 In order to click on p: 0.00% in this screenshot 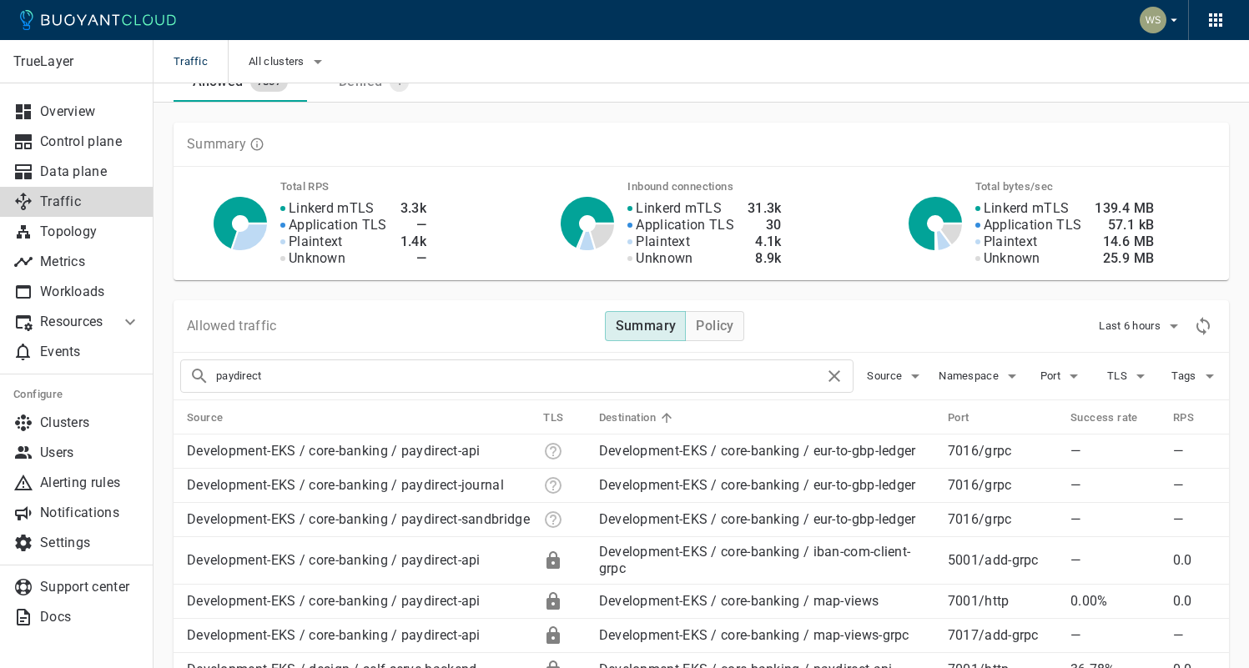, I will do `click(1115, 602)`.